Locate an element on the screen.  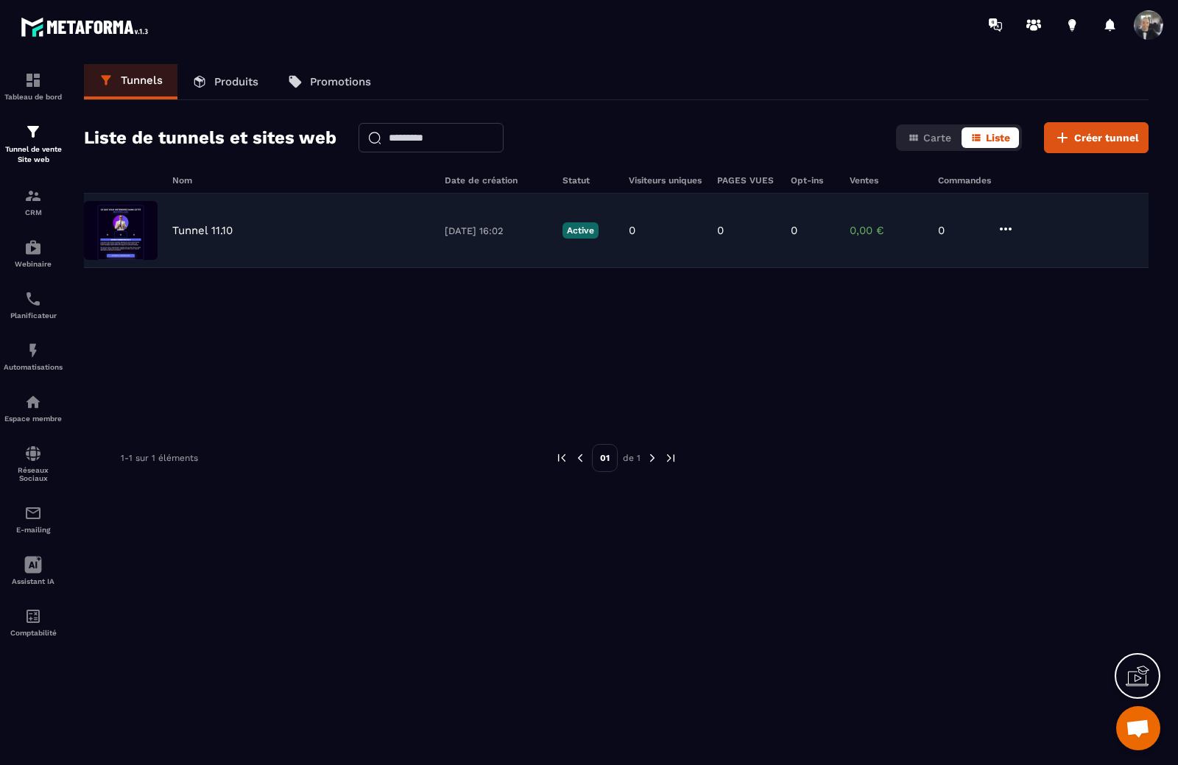
h6: Opt-ins is located at coordinates (813, 180).